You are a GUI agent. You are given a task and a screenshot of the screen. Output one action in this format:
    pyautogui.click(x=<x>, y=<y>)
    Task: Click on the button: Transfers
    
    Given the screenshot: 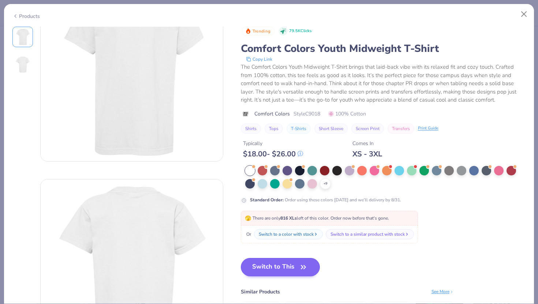 What is the action you would take?
    pyautogui.click(x=401, y=129)
    